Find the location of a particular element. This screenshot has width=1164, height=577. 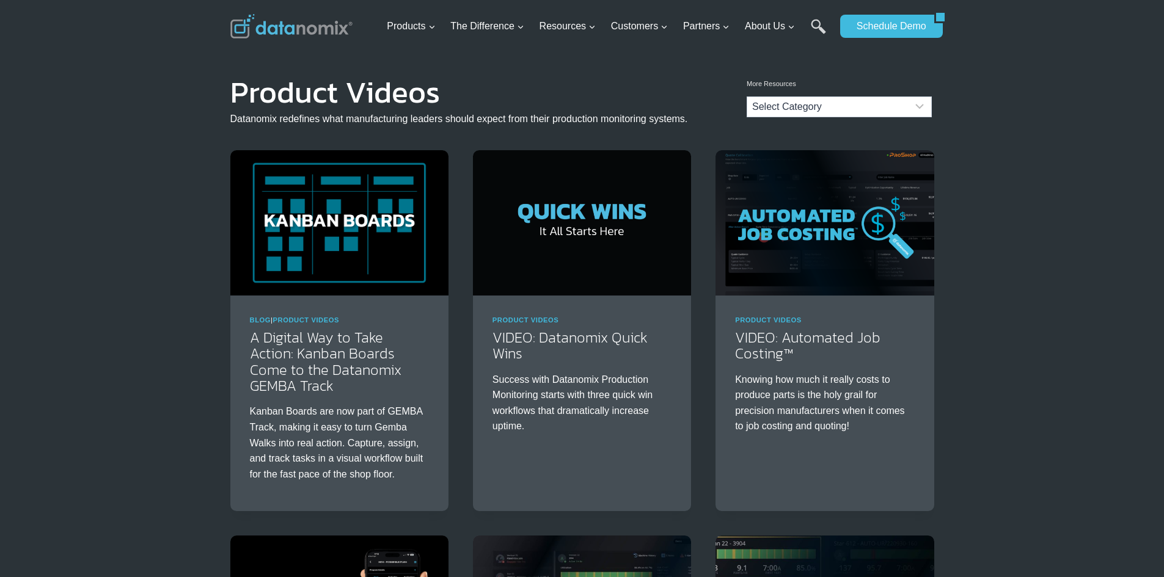

span: About Us is located at coordinates (770, 26).